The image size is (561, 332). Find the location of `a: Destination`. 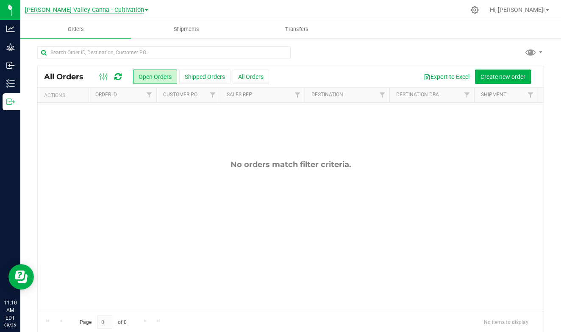

a: Destination is located at coordinates (327, 94).